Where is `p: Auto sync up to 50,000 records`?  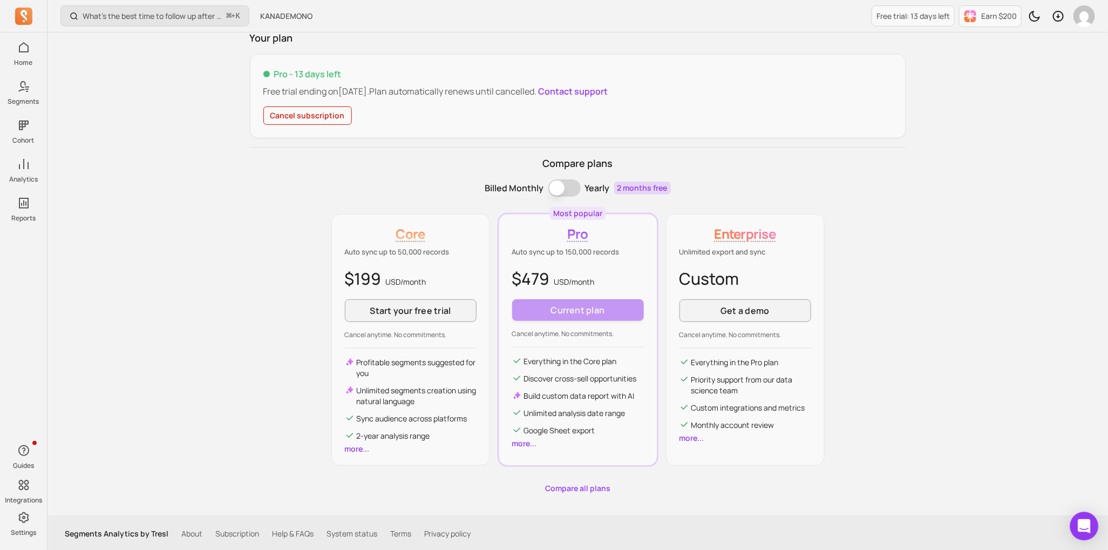 p: Auto sync up to 50,000 records is located at coordinates (411, 252).